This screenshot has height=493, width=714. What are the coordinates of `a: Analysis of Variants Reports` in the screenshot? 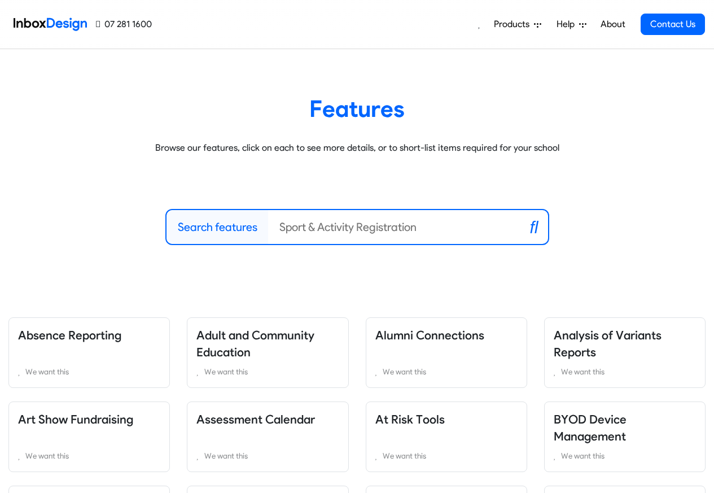 It's located at (607, 343).